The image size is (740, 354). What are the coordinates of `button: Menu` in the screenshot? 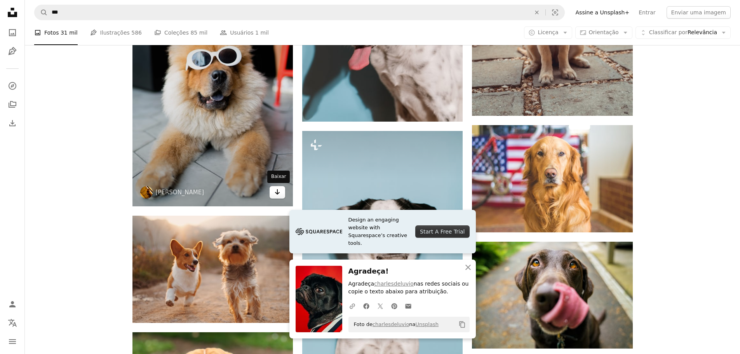 It's located at (12, 342).